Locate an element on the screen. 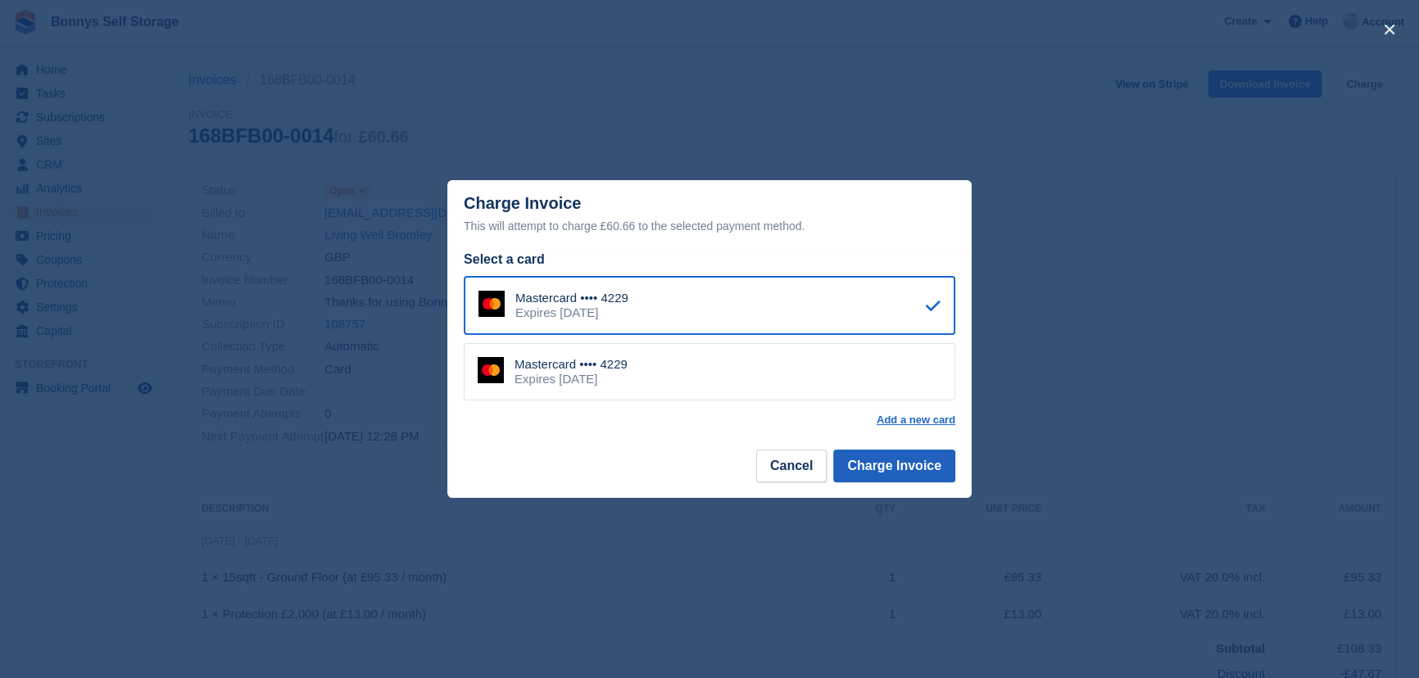  button: Cancel is located at coordinates (792, 466).